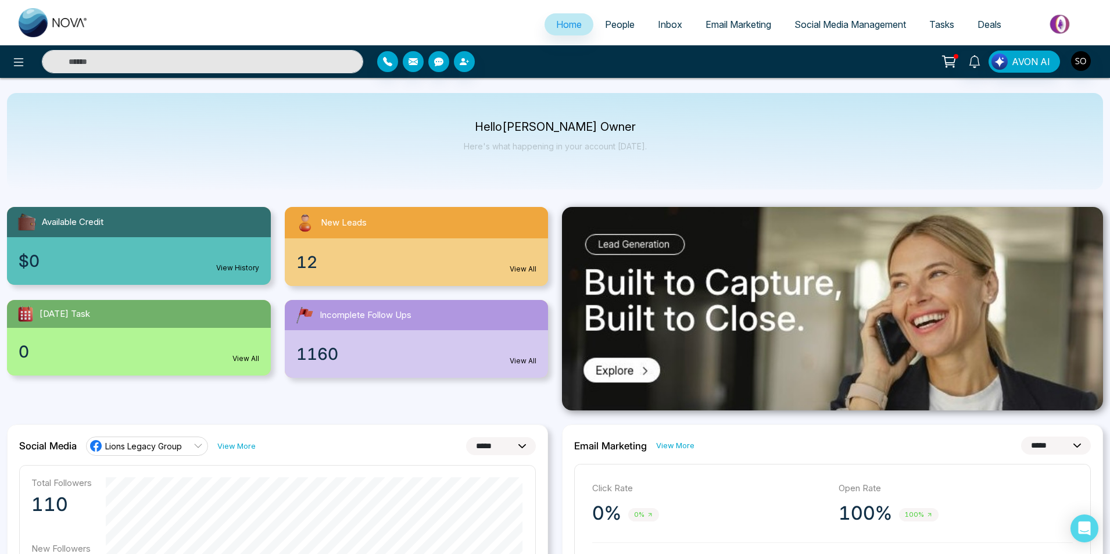  Describe the element at coordinates (670, 24) in the screenshot. I see `a: Inbox` at that location.